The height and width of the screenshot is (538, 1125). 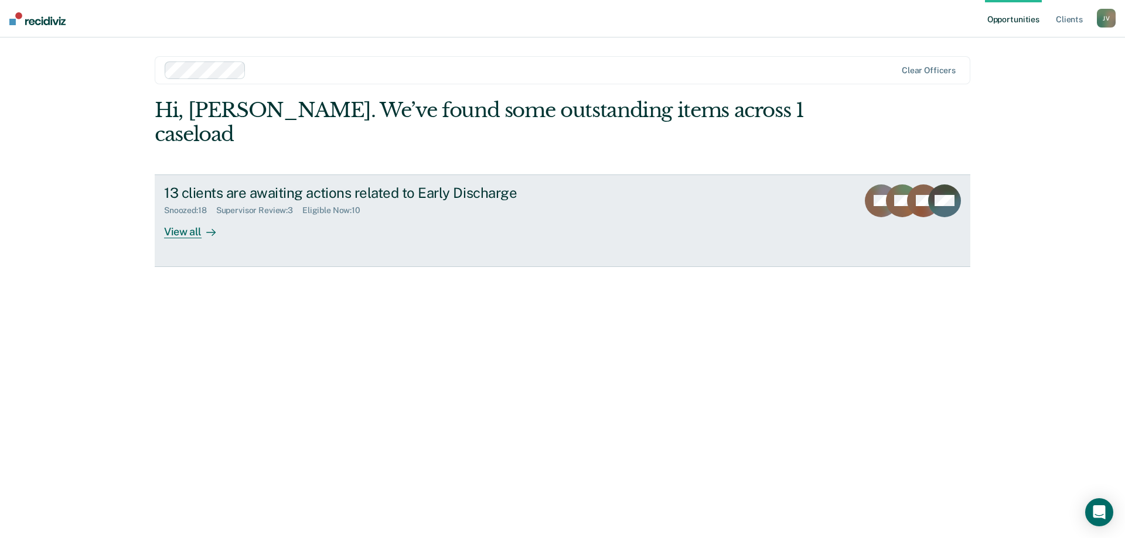 What do you see at coordinates (1099, 512) in the screenshot?
I see `div: Open Intercom Messenger` at bounding box center [1099, 512].